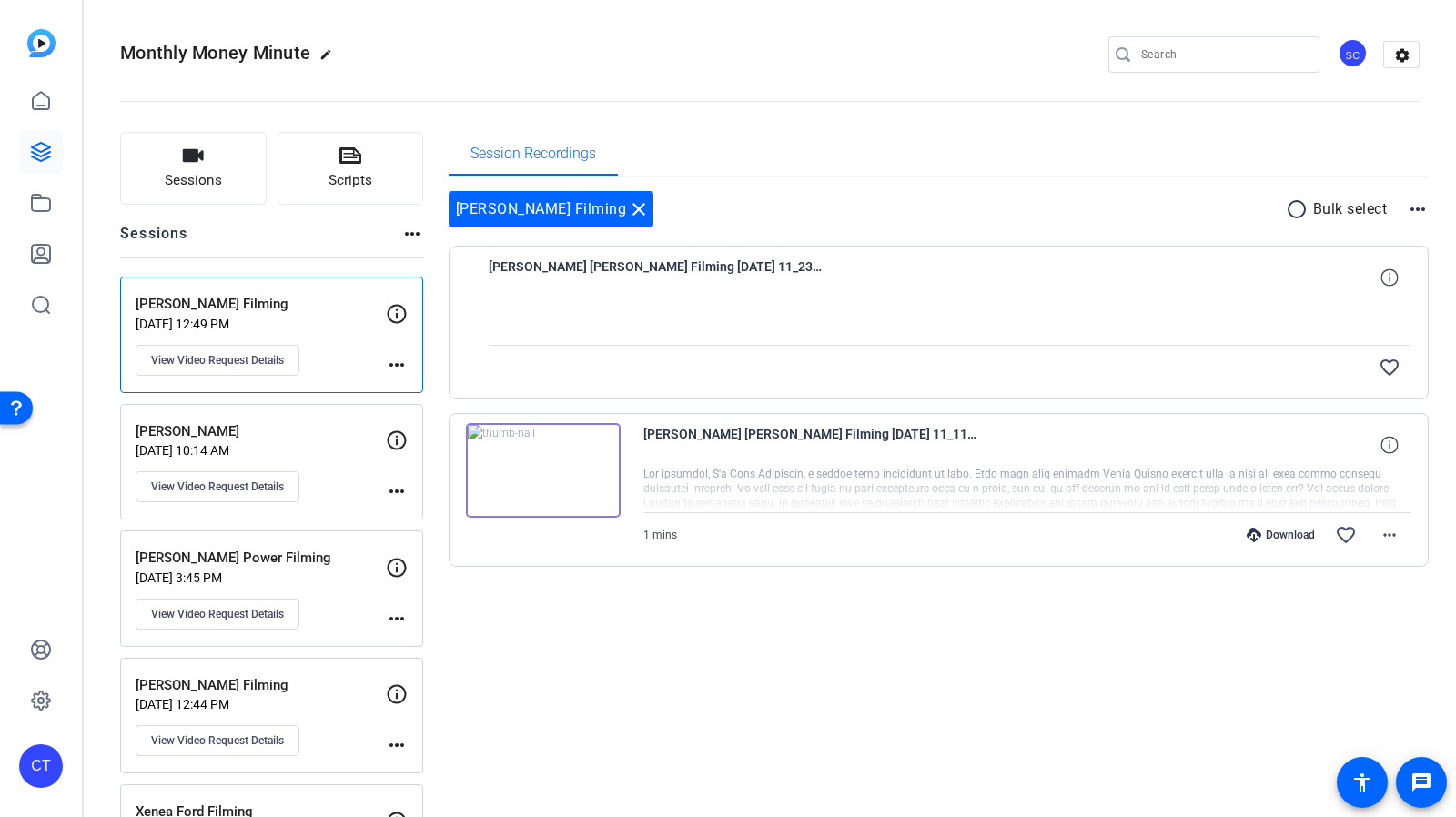  I want to click on span: Session Recordings, so click(533, 154).